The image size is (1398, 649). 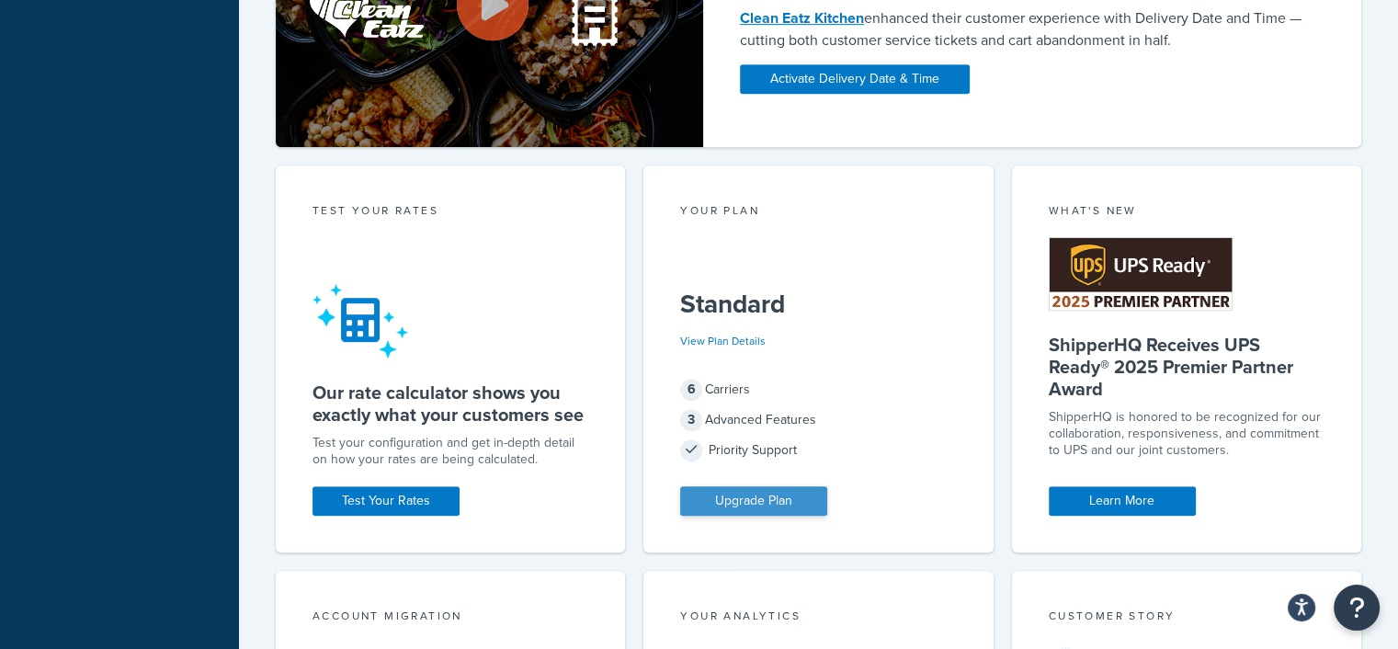 I want to click on h5: ShipperHQ Receives UPS Ready® 2025 Premier Partner Award, so click(x=1186, y=367).